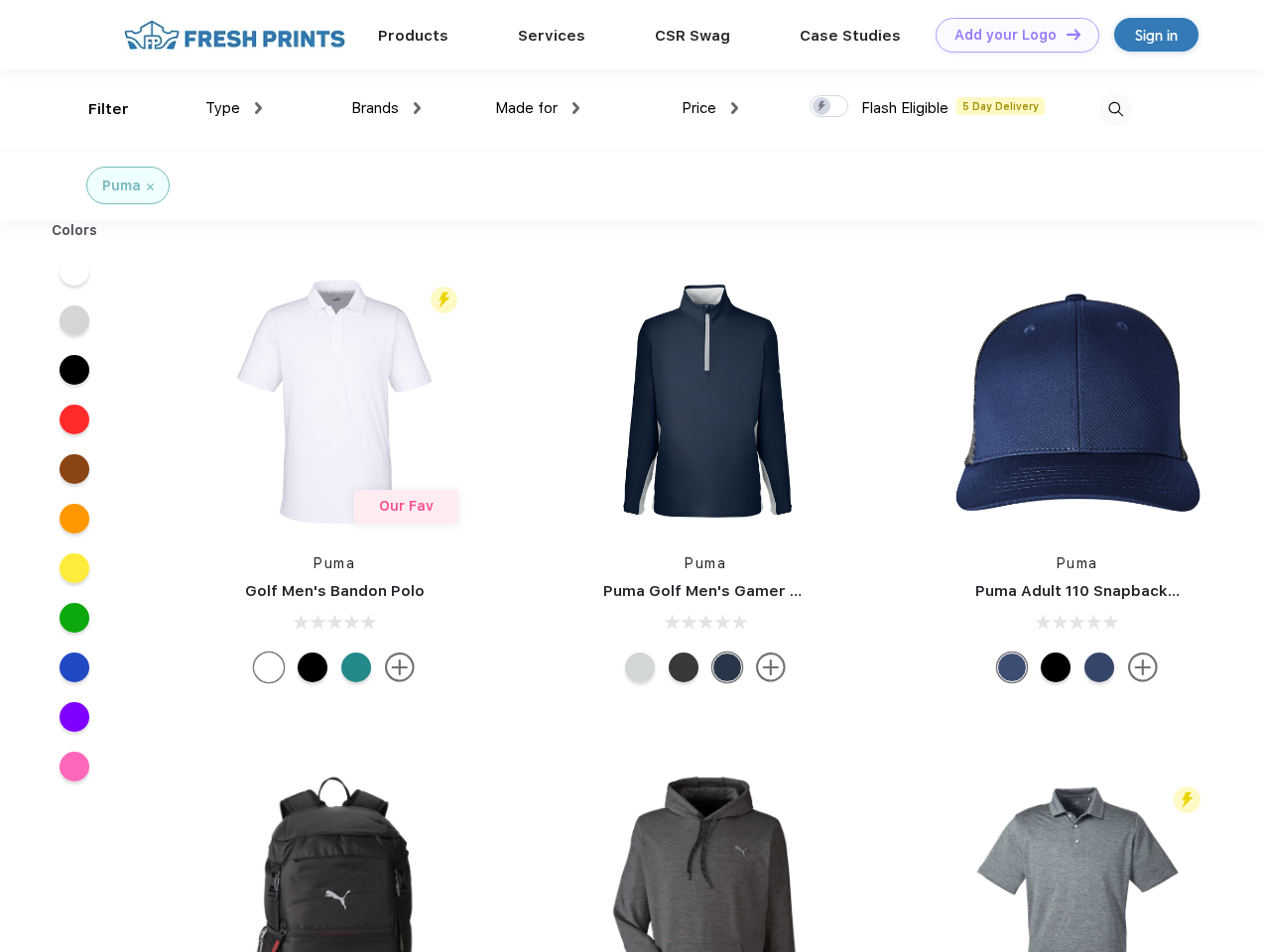 This screenshot has width=1264, height=952. I want to click on div: High Rise, so click(639, 667).